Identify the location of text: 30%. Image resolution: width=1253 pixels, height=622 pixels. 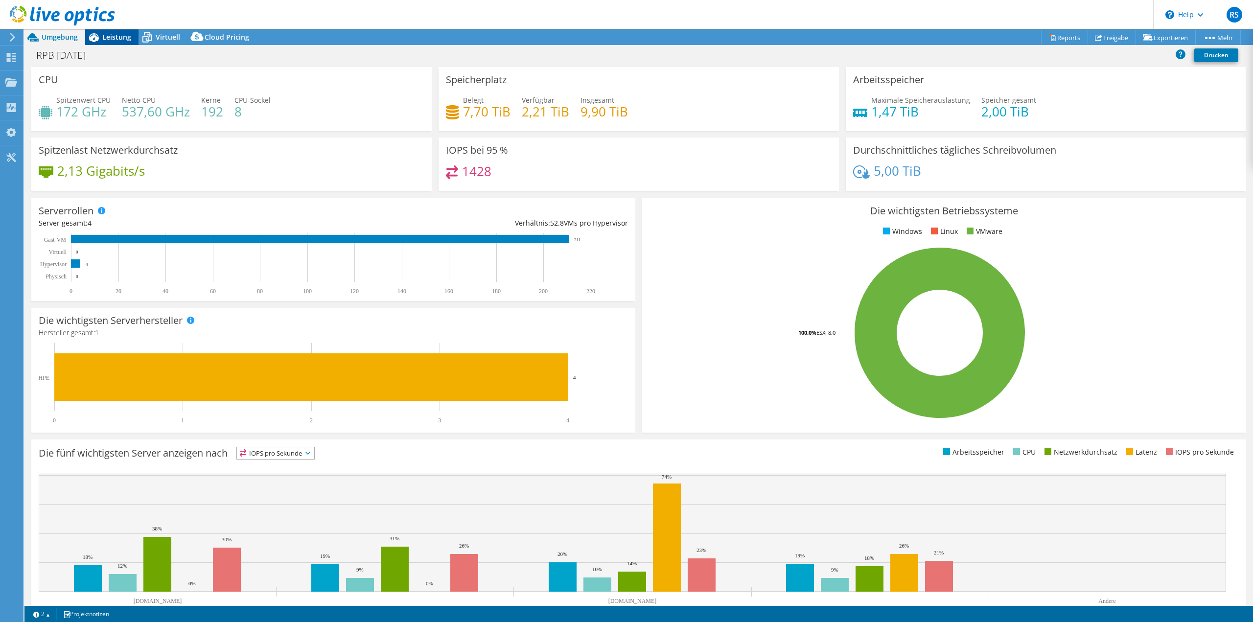
(227, 539).